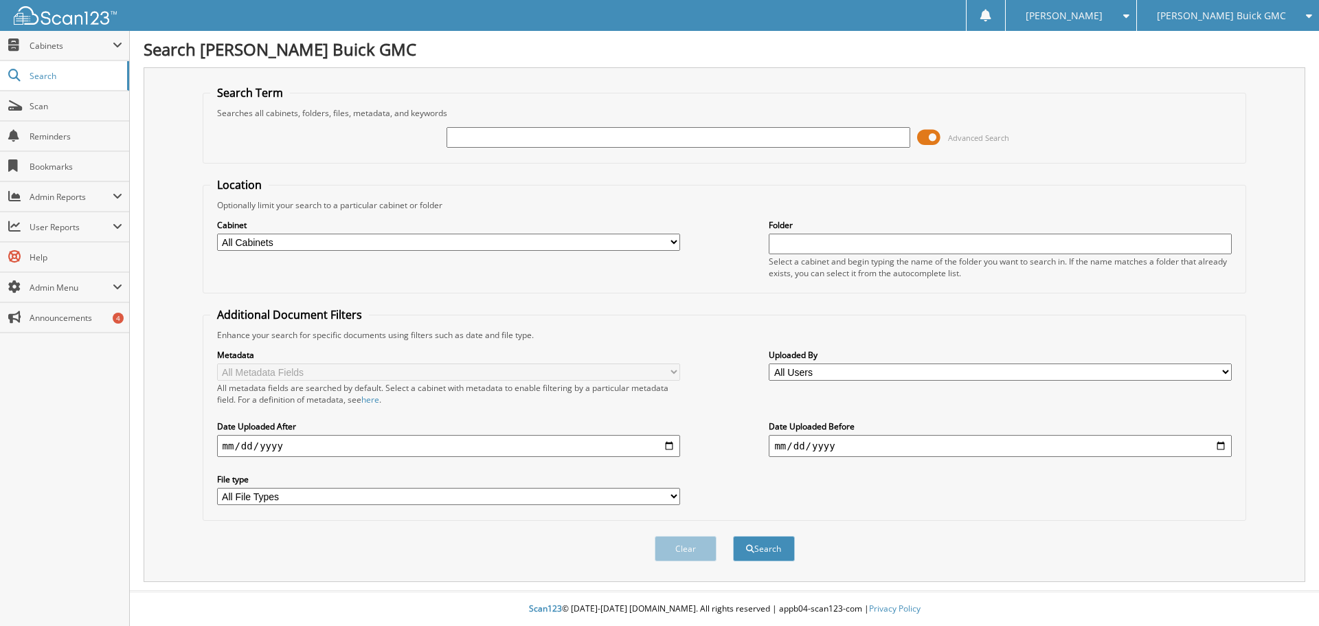 Image resolution: width=1319 pixels, height=626 pixels. I want to click on div: All metadata fields are searched by default. Select a cabinet with metadata to enable filtering b..., so click(449, 394).